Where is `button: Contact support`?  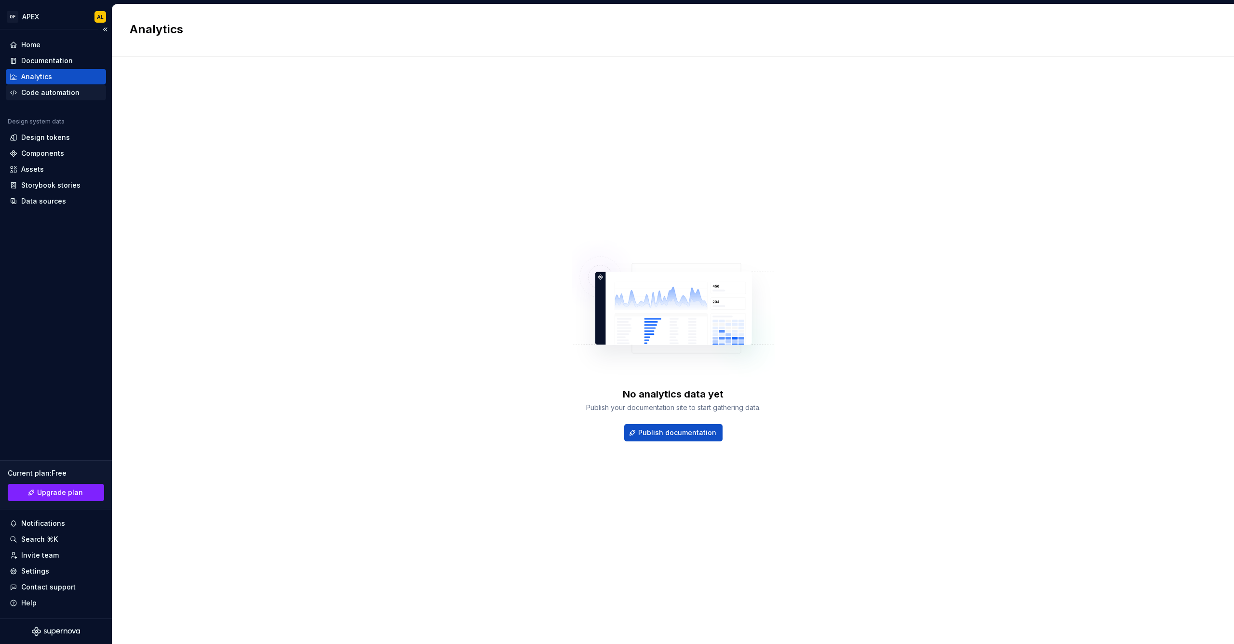 button: Contact support is located at coordinates (56, 587).